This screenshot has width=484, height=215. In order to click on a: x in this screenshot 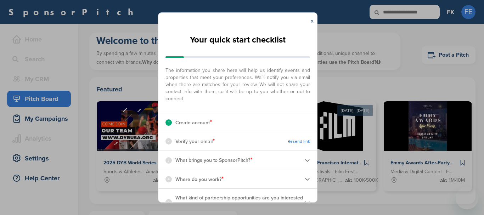, I will do `click(312, 21)`.